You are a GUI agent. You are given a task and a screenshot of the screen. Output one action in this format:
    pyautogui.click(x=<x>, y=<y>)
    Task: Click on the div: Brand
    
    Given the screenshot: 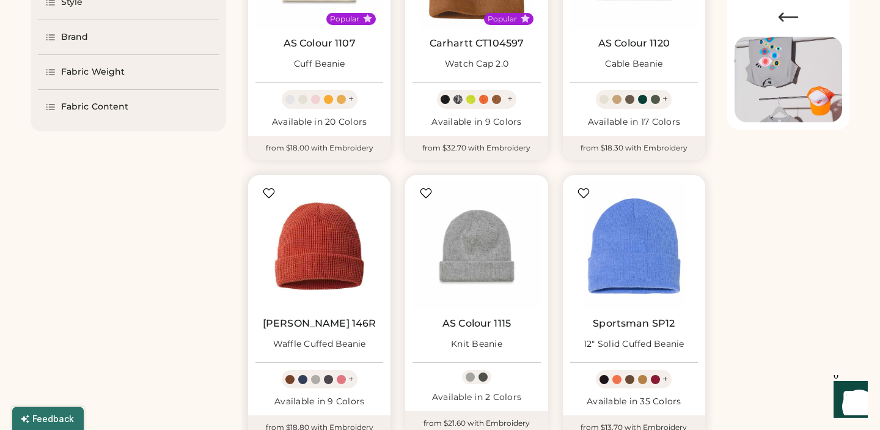 What is the action you would take?
    pyautogui.click(x=75, y=37)
    